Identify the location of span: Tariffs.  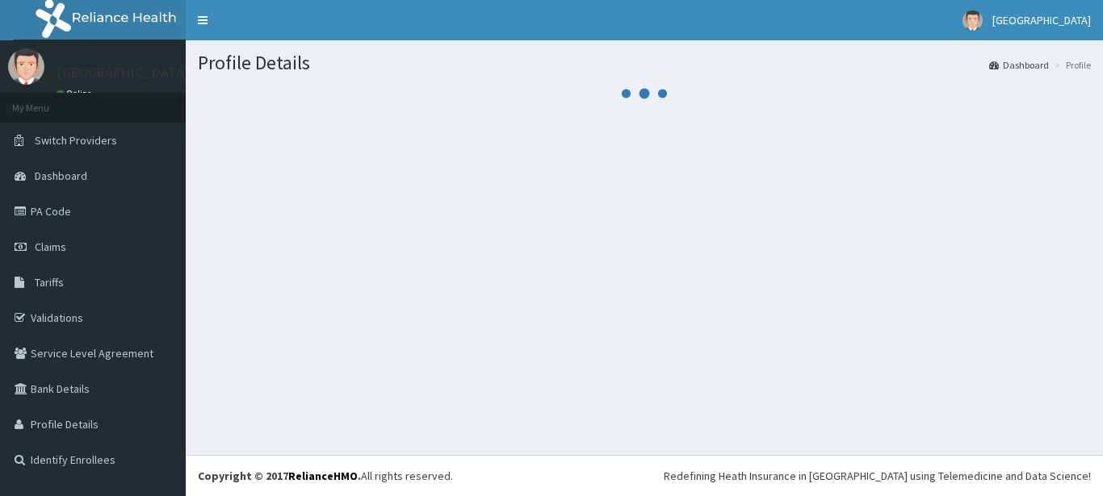
(49, 283).